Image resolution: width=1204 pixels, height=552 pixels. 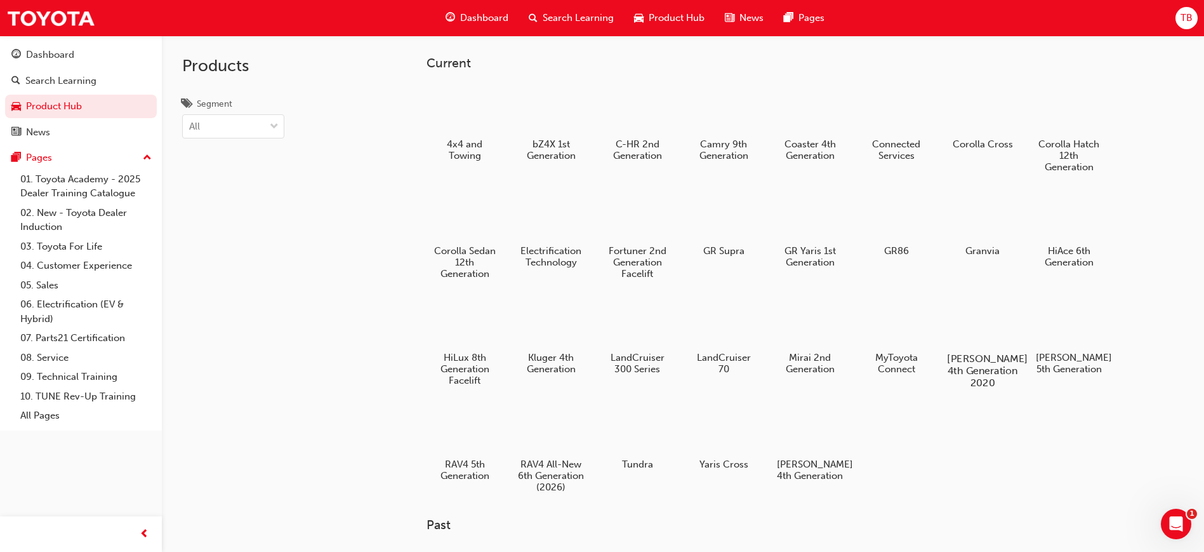 I want to click on h5: LandCruiser 300 Series, so click(x=637, y=363).